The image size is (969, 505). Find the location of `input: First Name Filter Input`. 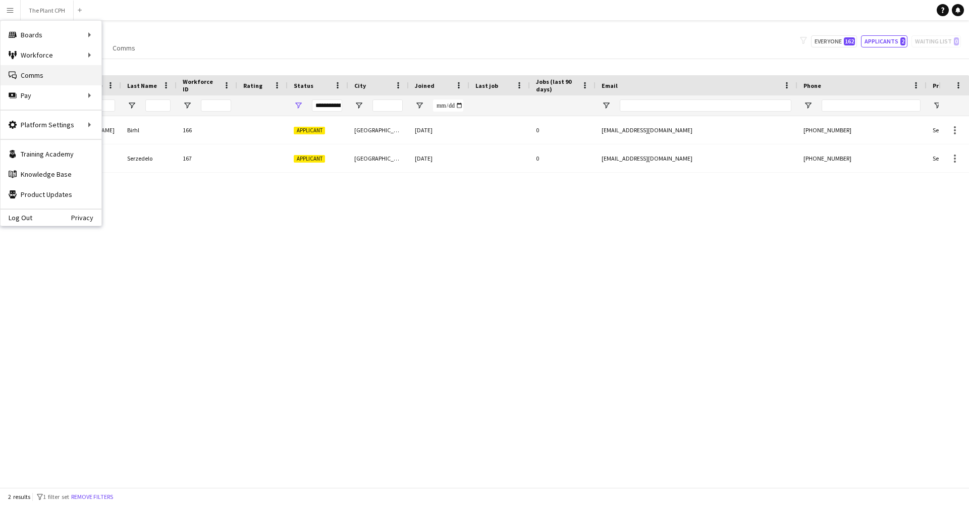

input: First Name Filter Input is located at coordinates (102, 105).